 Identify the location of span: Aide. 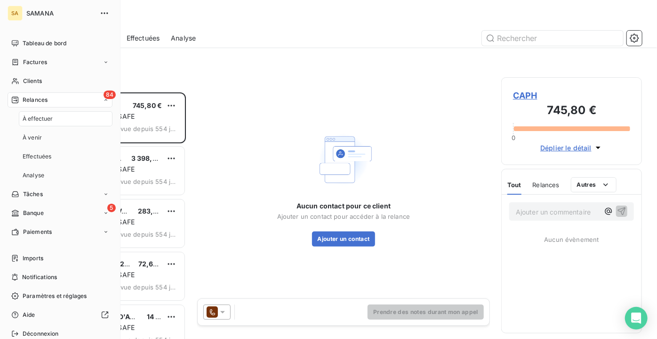
(29, 315).